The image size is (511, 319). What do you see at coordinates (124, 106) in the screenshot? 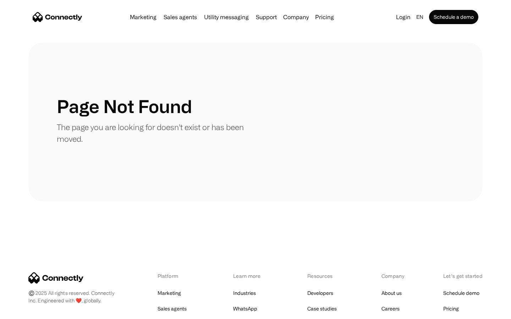
I see `h1: Page Not Found` at bounding box center [124, 106].